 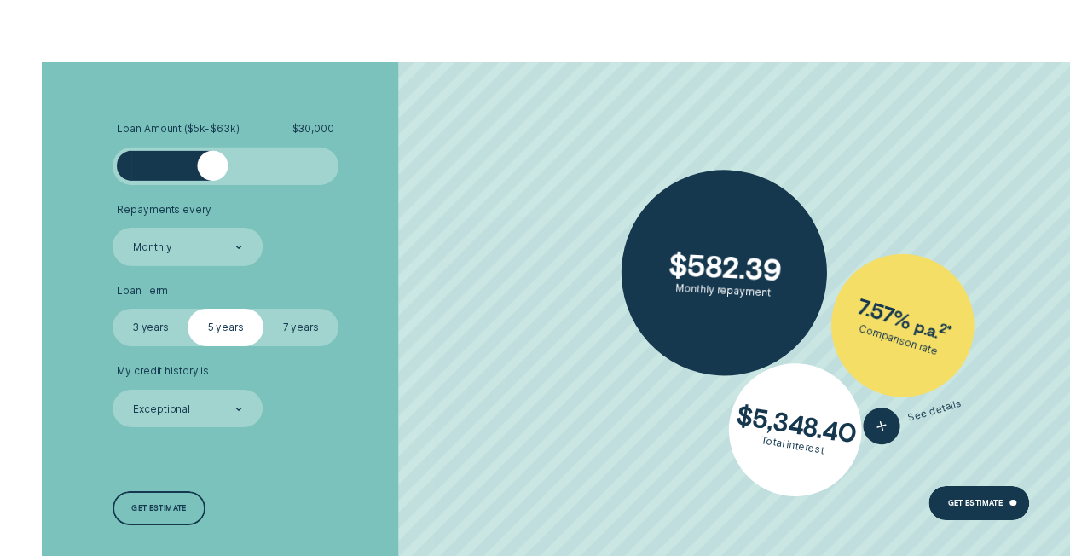 I want to click on div: Exceptional, so click(x=161, y=409).